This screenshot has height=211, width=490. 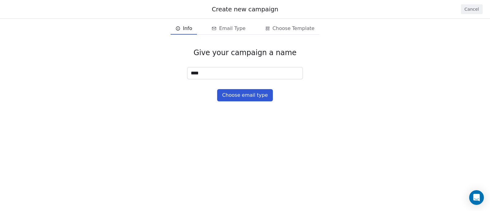 I want to click on button: Cancel, so click(x=472, y=9).